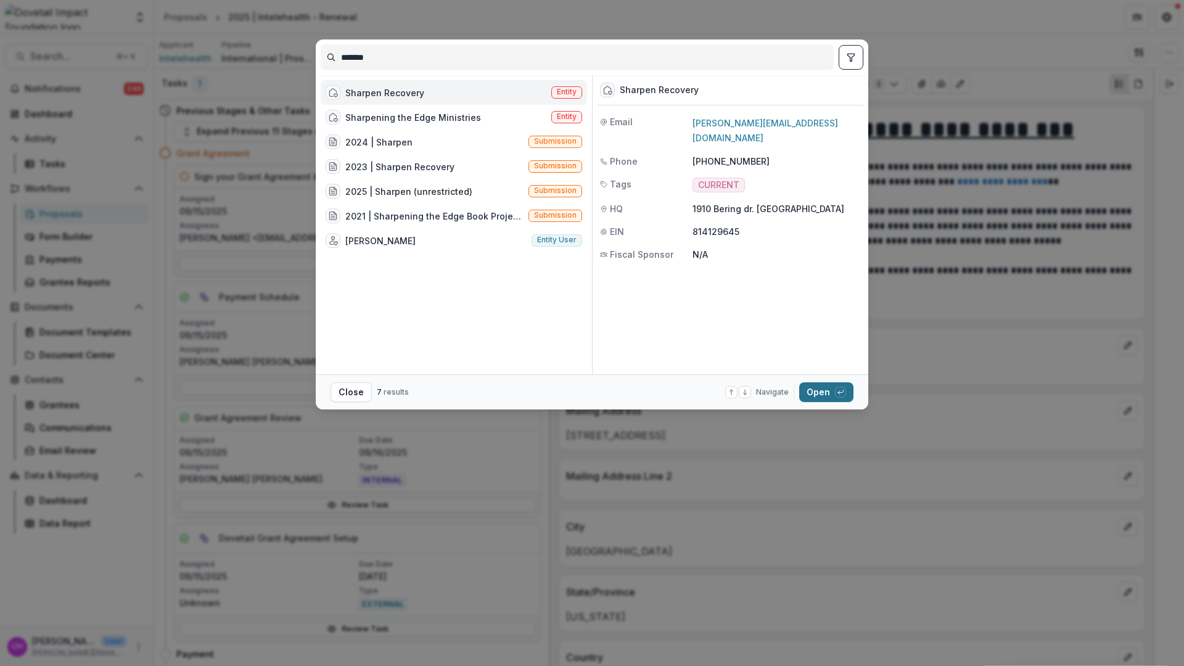 The image size is (1184, 666). Describe the element at coordinates (777, 231) in the screenshot. I see `p: 814129645` at that location.